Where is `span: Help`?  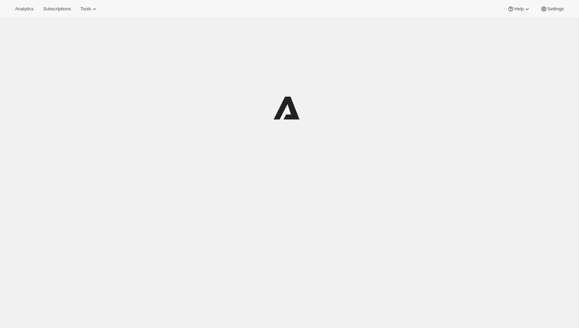 span: Help is located at coordinates (518, 9).